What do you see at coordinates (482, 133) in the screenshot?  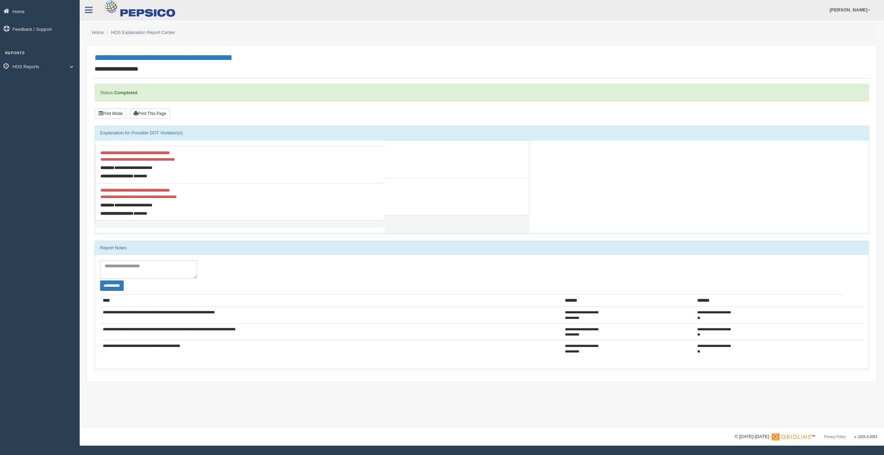 I see `div: Explanation for Possible DOT Violation(s)` at bounding box center [482, 133].